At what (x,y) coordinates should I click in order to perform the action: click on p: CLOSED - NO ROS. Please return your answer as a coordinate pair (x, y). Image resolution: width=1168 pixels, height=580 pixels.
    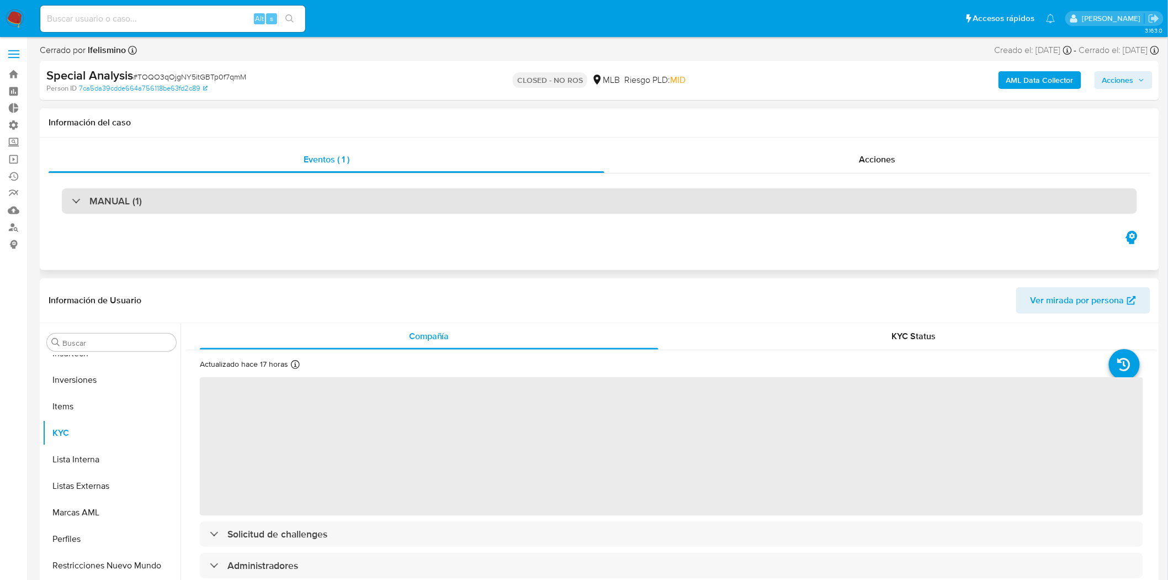
    Looking at the image, I should click on (550, 80).